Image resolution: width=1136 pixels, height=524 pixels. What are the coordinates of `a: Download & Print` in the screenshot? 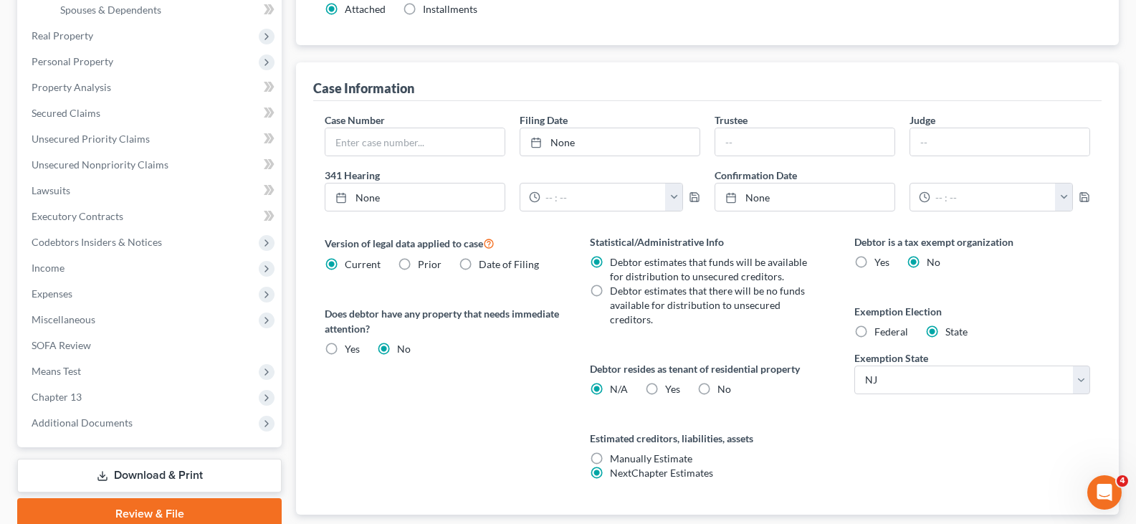 It's located at (149, 475).